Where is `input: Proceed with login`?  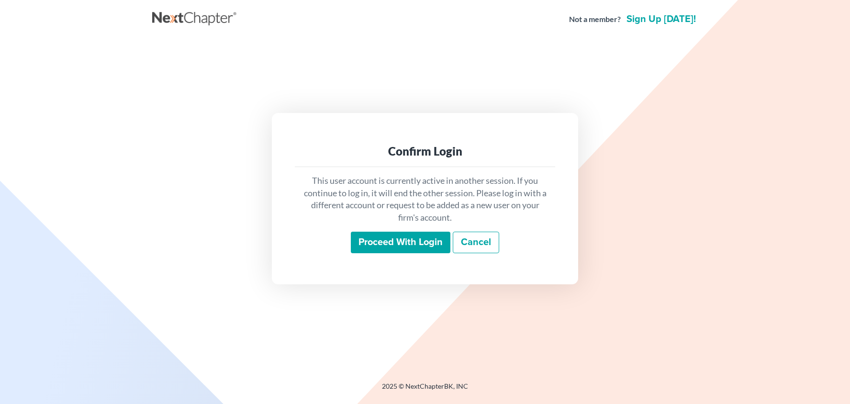 input: Proceed with login is located at coordinates (401, 243).